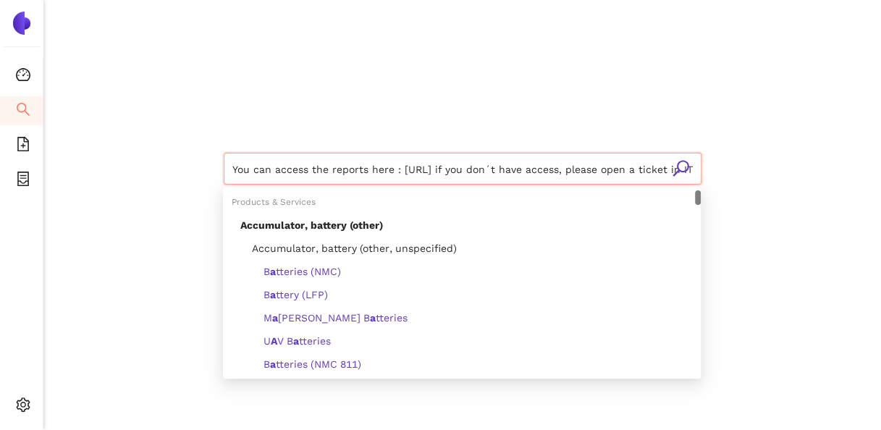 The width and height of the screenshot is (881, 430). Describe the element at coordinates (462, 202) in the screenshot. I see `div: Products & Services` at that location.